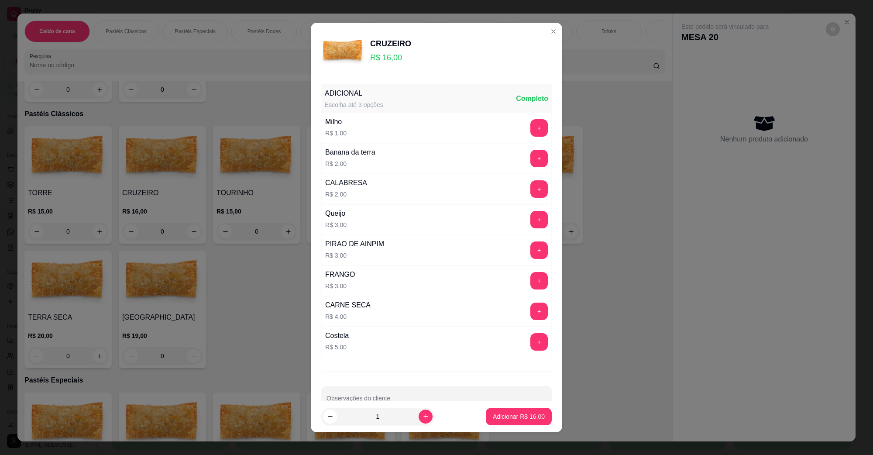 The width and height of the screenshot is (873, 455). I want to click on button: decrease-product-quantity, so click(330, 416).